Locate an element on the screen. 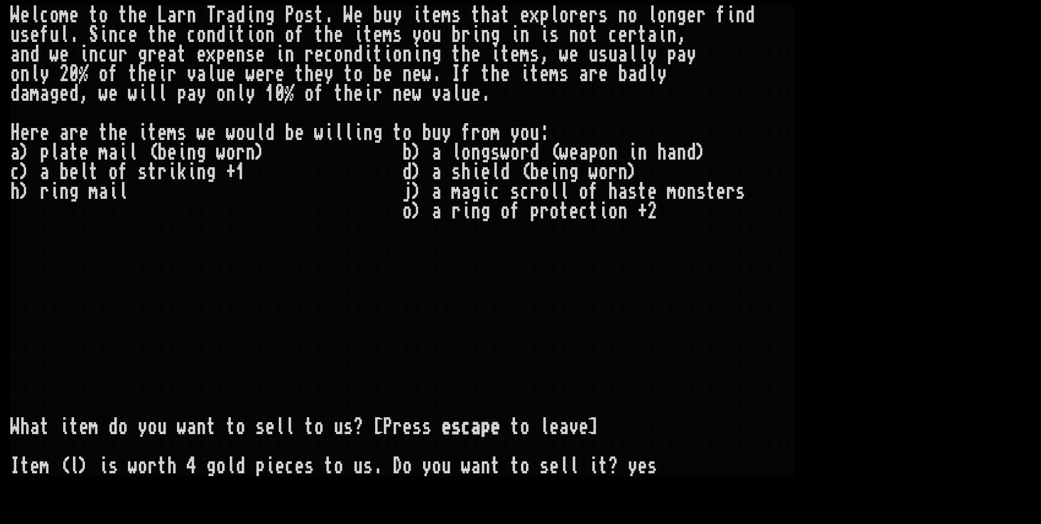 This screenshot has width=1041, height=524. div: a is located at coordinates (496, 15).